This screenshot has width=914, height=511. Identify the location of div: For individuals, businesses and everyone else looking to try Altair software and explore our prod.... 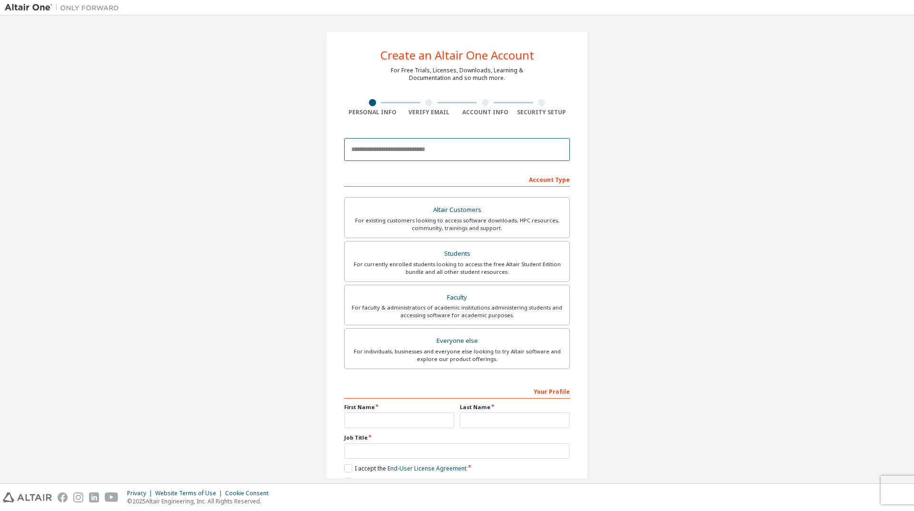
(457, 355).